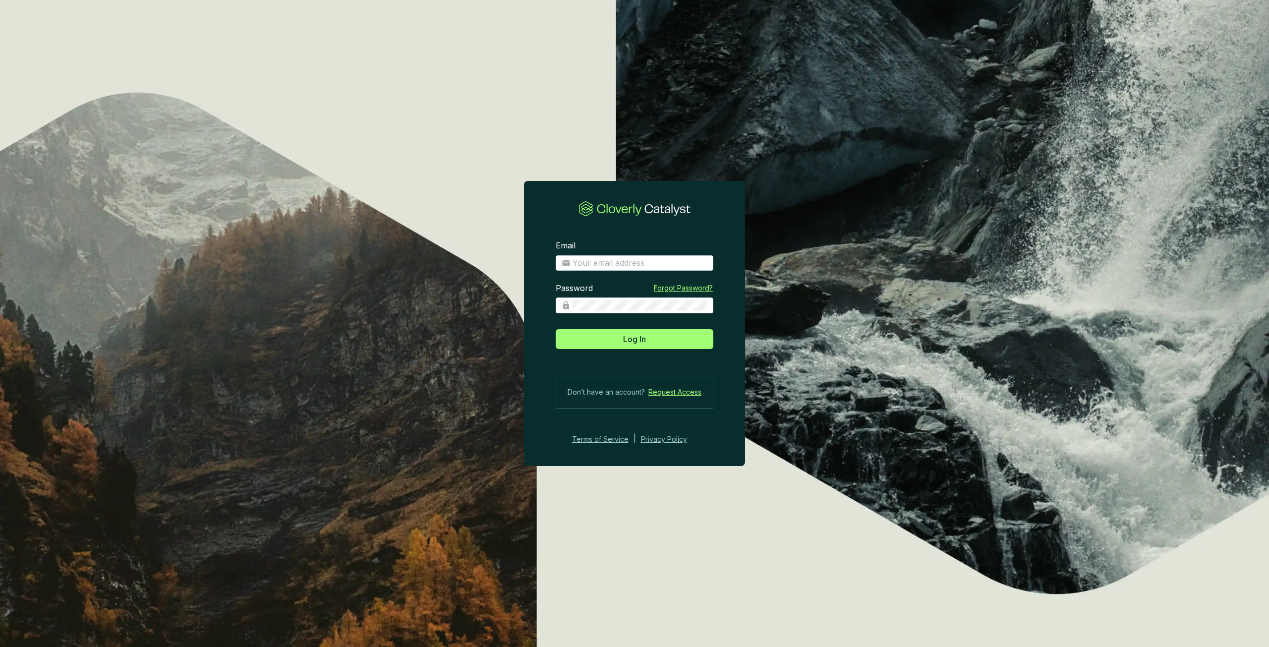  Describe the element at coordinates (675, 392) in the screenshot. I see `a: Request Access` at that location.